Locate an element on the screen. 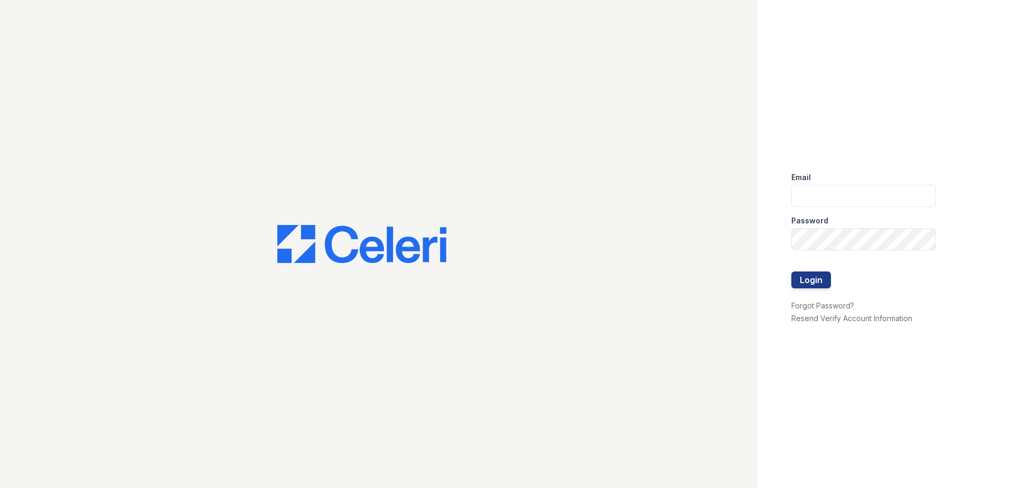 Image resolution: width=1010 pixels, height=488 pixels. a: Resend Verify Account Information is located at coordinates (851, 318).